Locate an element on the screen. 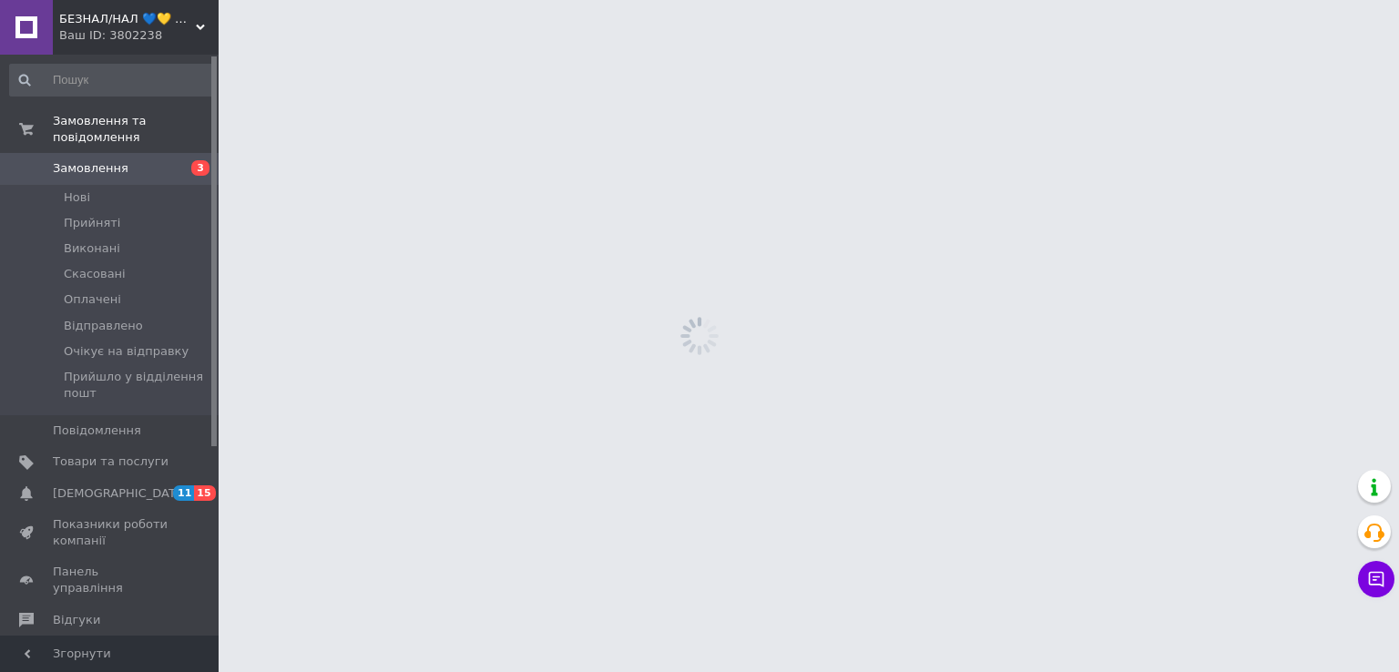 This screenshot has width=1399, height=672. span: Відправлено is located at coordinates (103, 326).